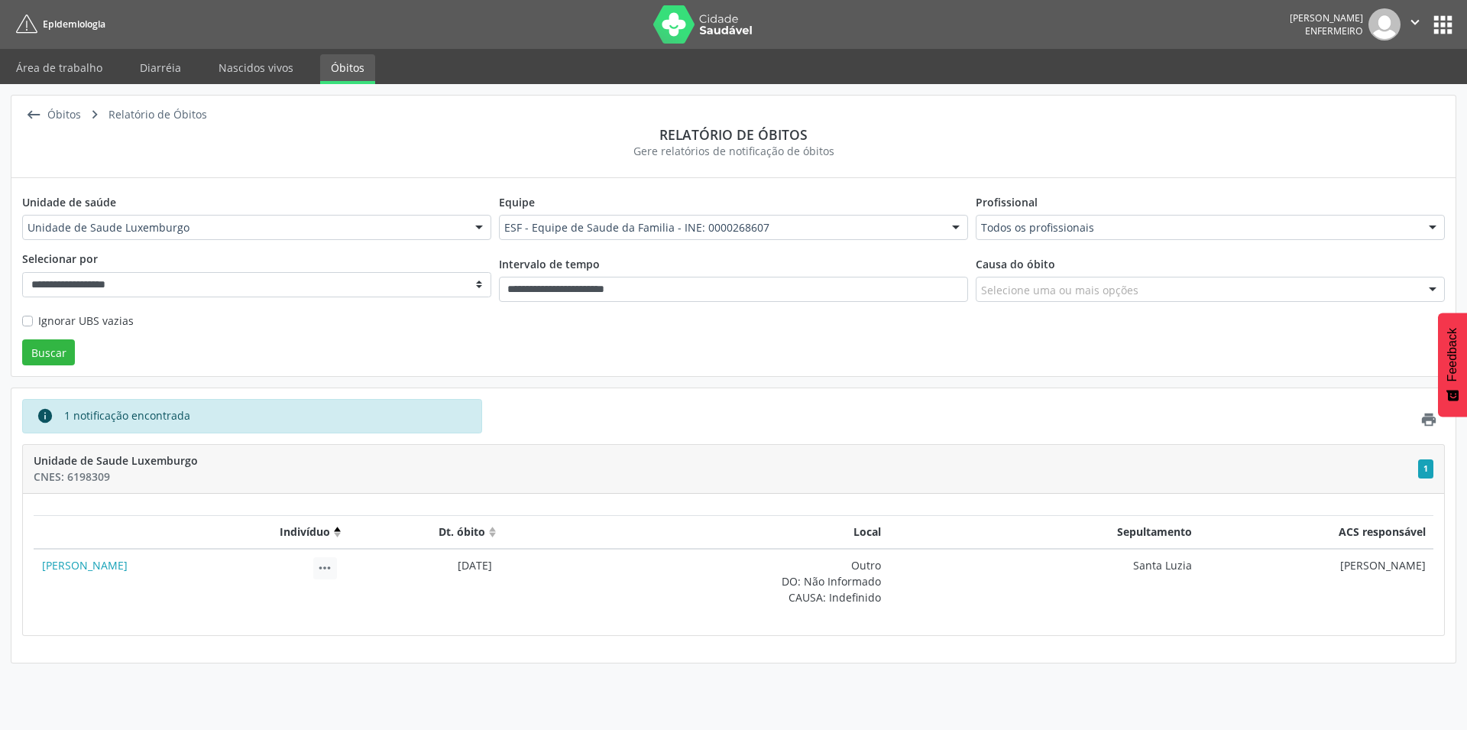 The image size is (1467, 730). What do you see at coordinates (1443, 24) in the screenshot?
I see `button: apps` at bounding box center [1443, 24].